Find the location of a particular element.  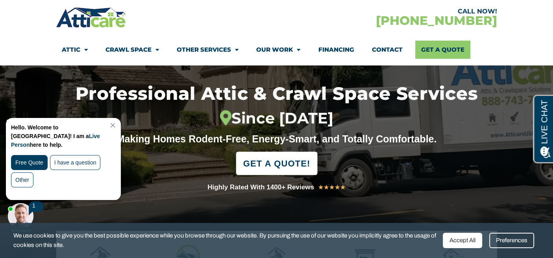

span: We use cookies to give you the best possible experience while you browse through our website. By ... is located at coordinates (225, 240).